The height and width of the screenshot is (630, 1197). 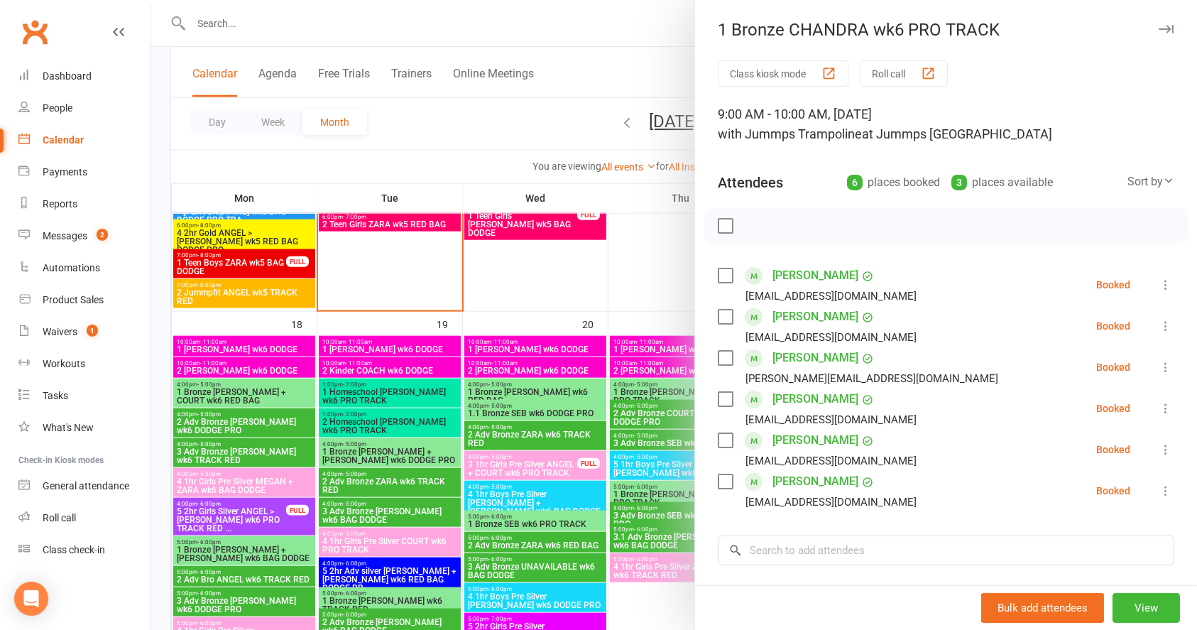 What do you see at coordinates (84, 550) in the screenshot?
I see `a: Class kiosk mode` at bounding box center [84, 550].